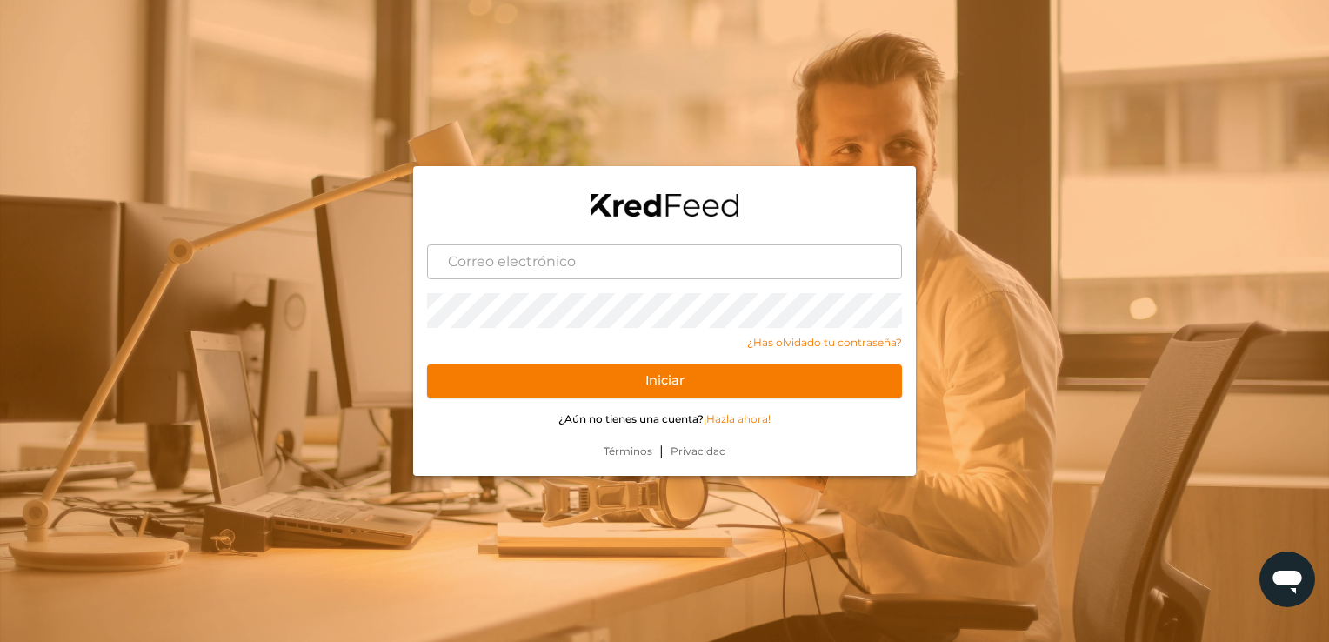 Image resolution: width=1329 pixels, height=642 pixels. I want to click on p: ¿Aún no tienes una cuenta?, so click(664, 419).